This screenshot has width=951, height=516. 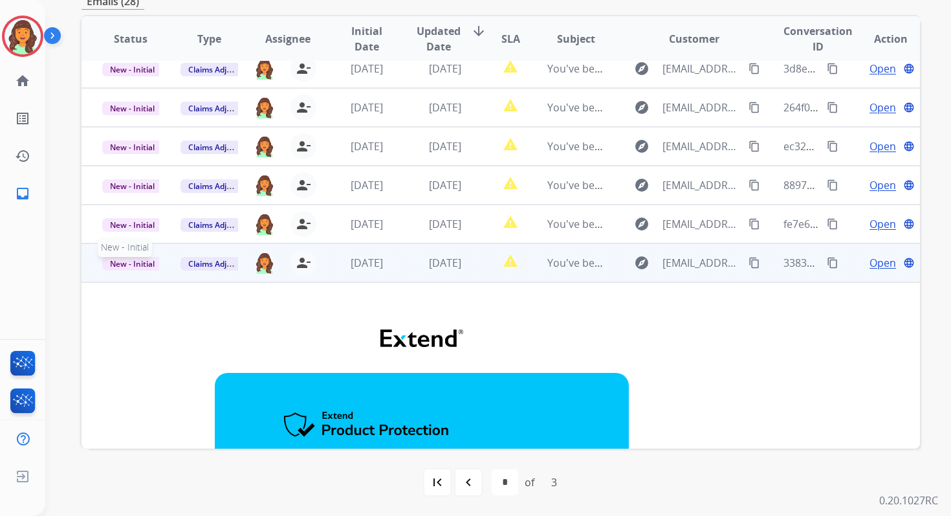 I want to click on mat-icon: inbox, so click(x=23, y=193).